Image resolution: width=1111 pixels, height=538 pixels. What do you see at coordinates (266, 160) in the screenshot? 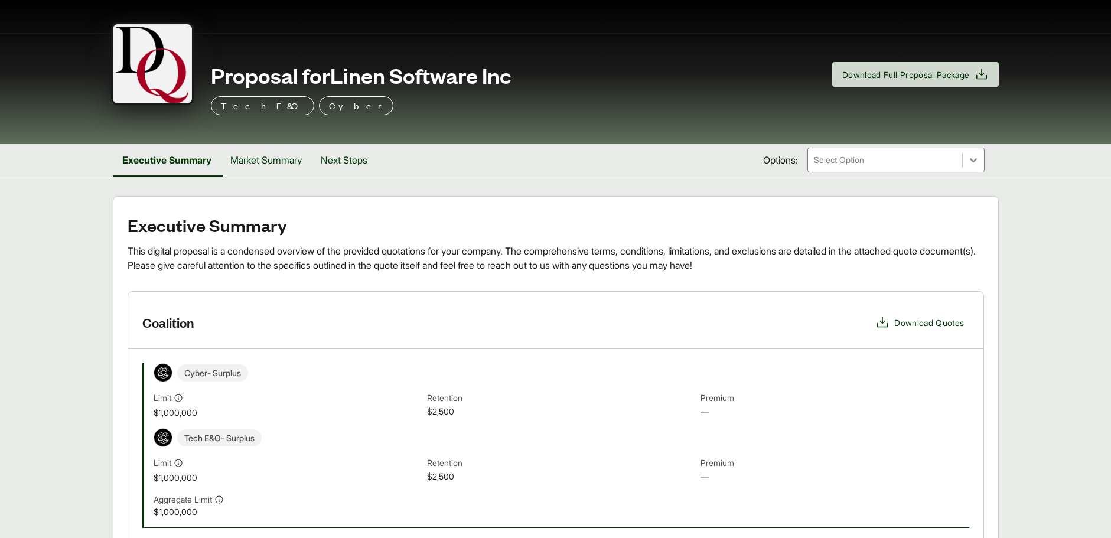
I see `button: Market Summary` at bounding box center [266, 160].